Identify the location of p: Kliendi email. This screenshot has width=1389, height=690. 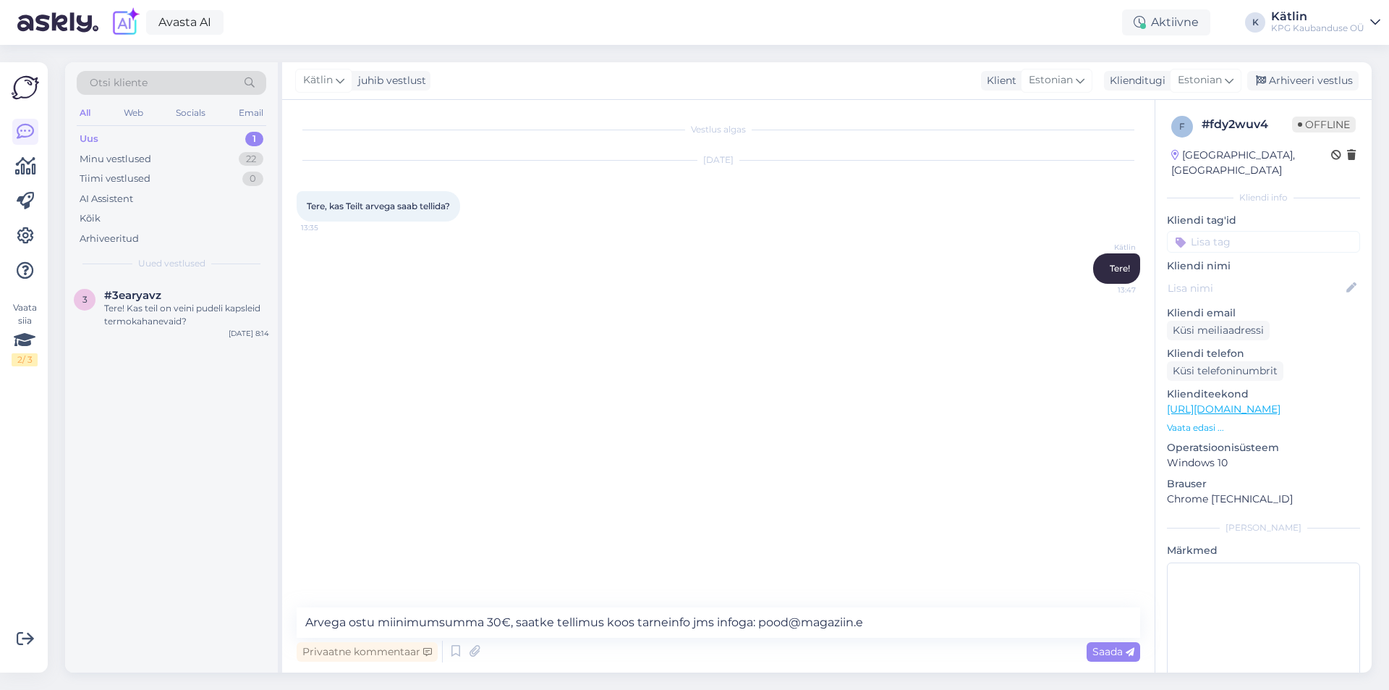
(1263, 313).